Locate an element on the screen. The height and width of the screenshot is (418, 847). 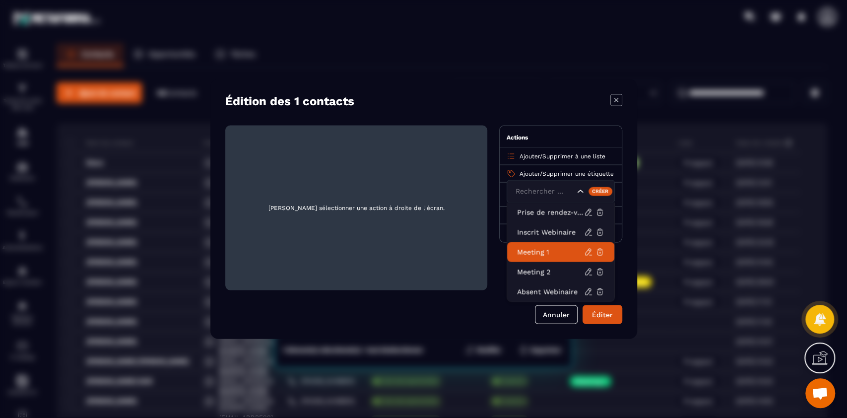
span: Supprimer une étiquette is located at coordinates (578, 174).